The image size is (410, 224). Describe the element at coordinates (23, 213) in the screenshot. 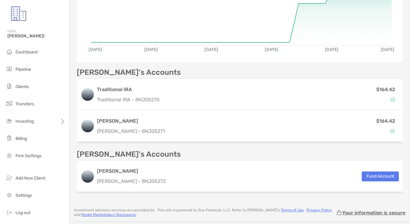

I see `span: Log out` at that location.